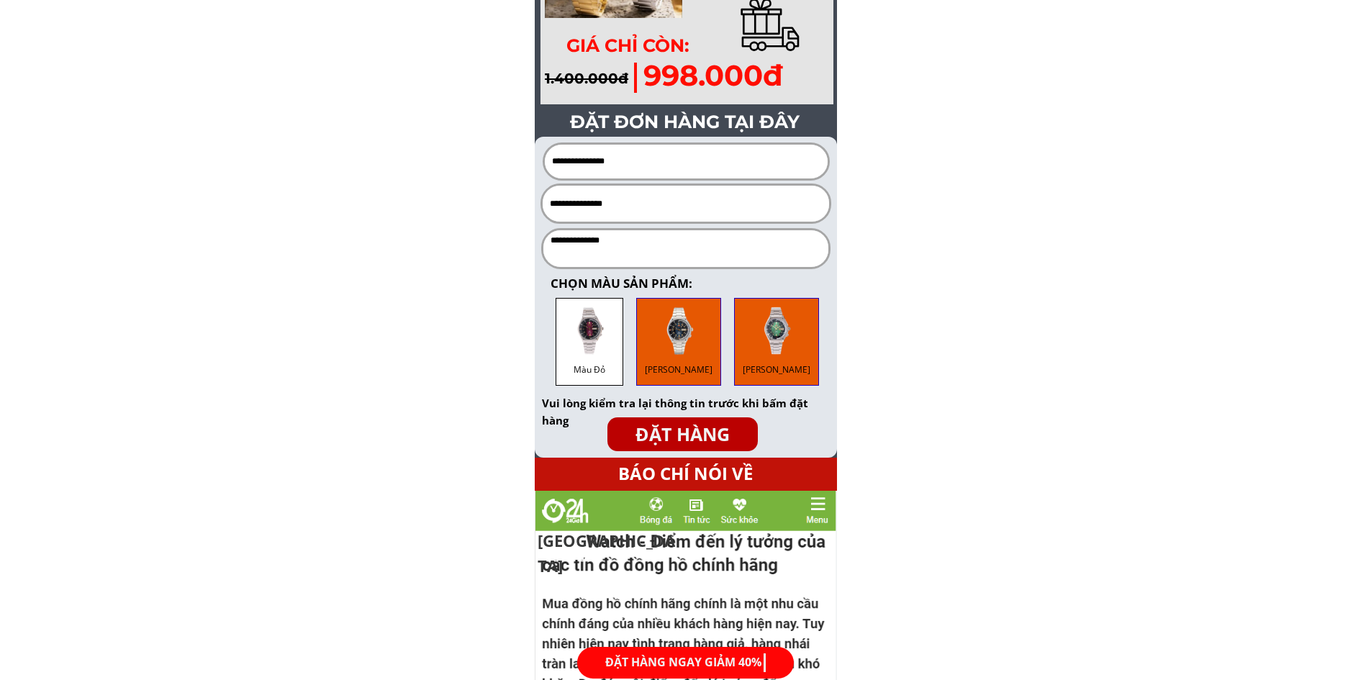 The width and height of the screenshot is (1371, 680). What do you see at coordinates (740, 76) in the screenshot?
I see `h3: 998.000đ` at bounding box center [740, 76].